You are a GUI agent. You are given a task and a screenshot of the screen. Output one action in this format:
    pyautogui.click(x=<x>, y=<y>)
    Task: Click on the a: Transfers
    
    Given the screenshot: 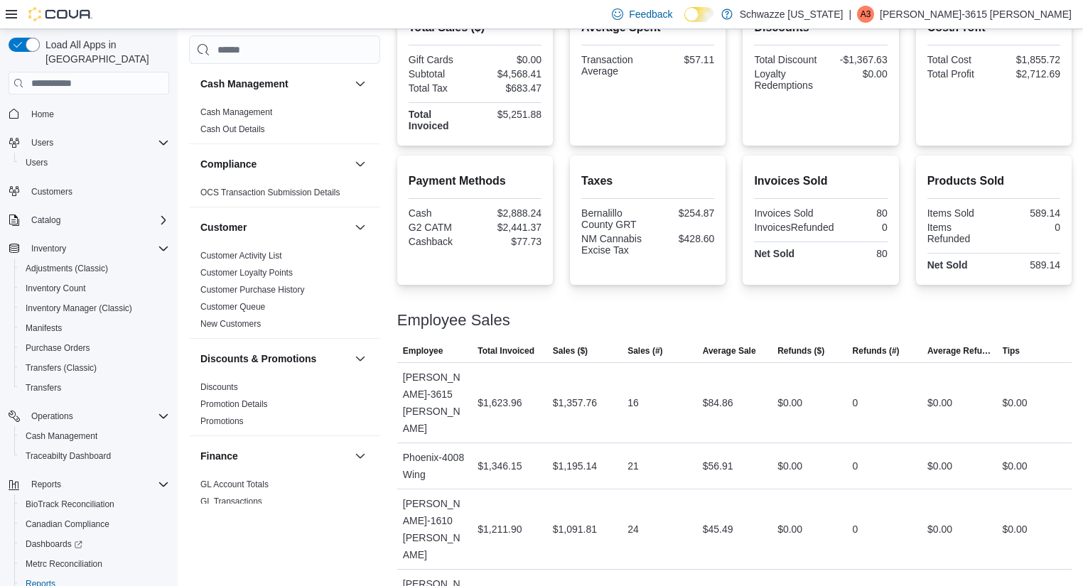 What is the action you would take?
    pyautogui.click(x=43, y=388)
    